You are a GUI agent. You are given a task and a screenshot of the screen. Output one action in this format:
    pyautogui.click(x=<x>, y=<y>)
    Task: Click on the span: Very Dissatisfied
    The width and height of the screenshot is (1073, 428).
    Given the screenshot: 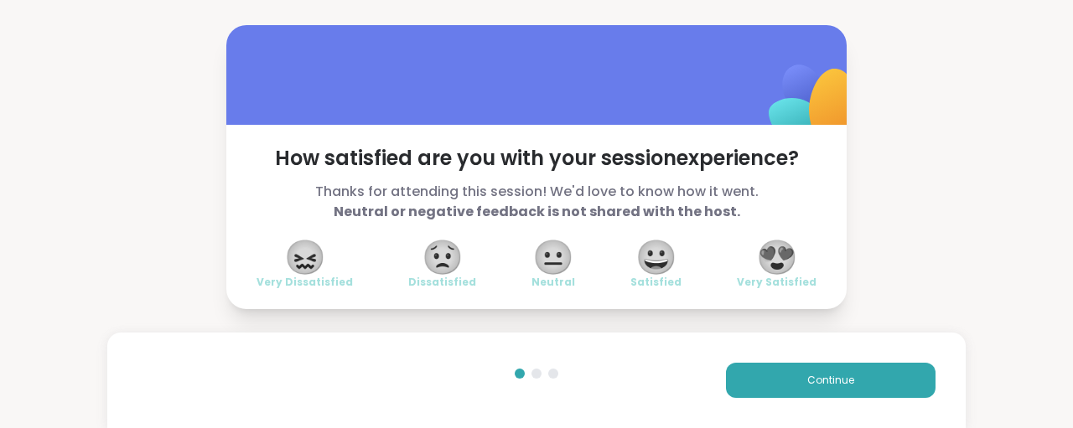 What is the action you would take?
    pyautogui.click(x=304, y=283)
    